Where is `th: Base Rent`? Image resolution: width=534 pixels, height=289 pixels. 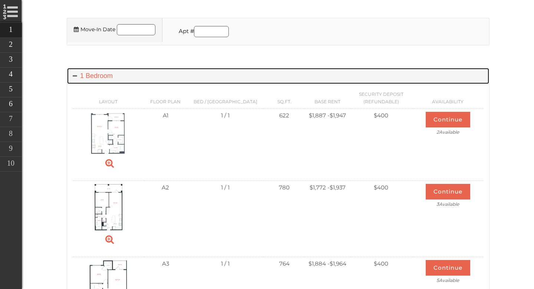 th: Base Rent is located at coordinates (328, 98).